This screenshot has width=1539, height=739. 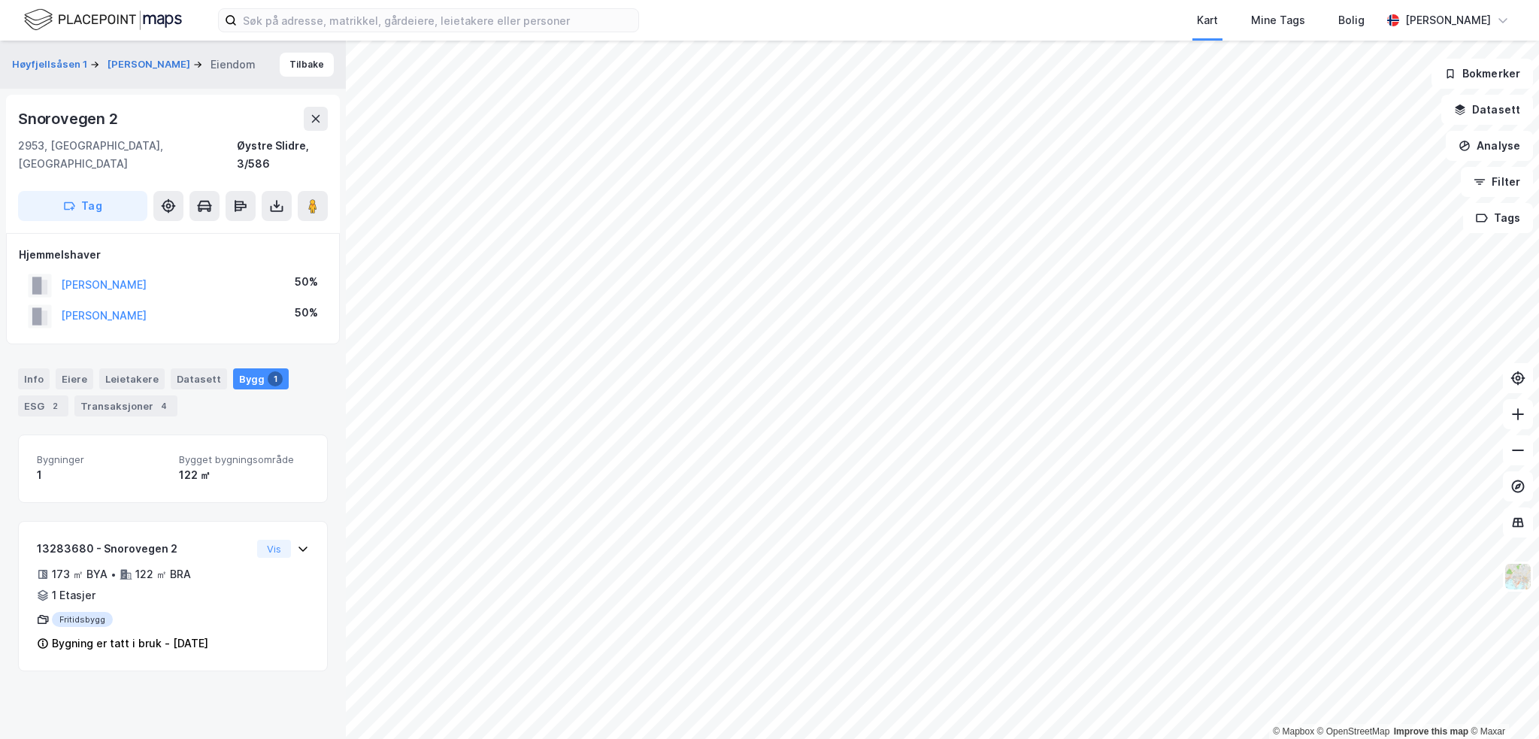 I want to click on div: Mine Tags, so click(x=1278, y=20).